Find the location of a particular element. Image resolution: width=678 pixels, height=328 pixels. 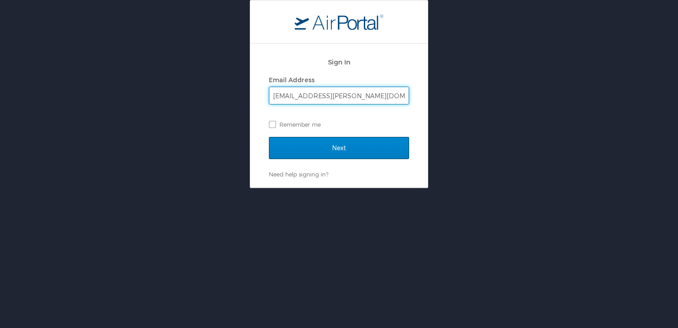

a: Need help signing in? is located at coordinates (299, 174).